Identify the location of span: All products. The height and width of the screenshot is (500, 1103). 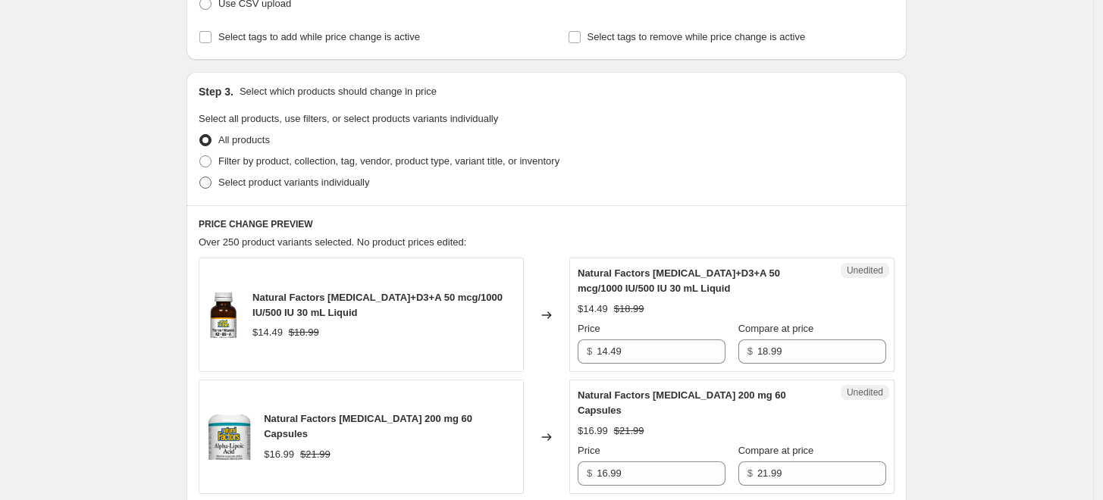
(244, 140).